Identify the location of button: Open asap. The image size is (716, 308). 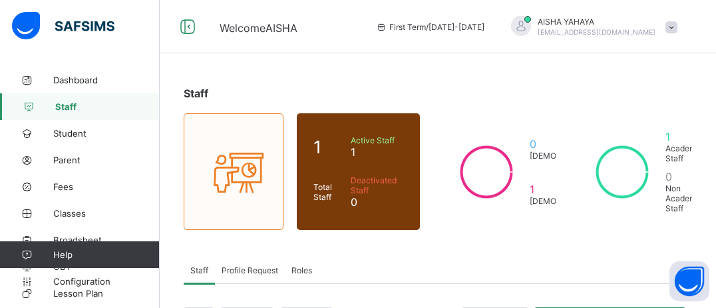
(690, 281).